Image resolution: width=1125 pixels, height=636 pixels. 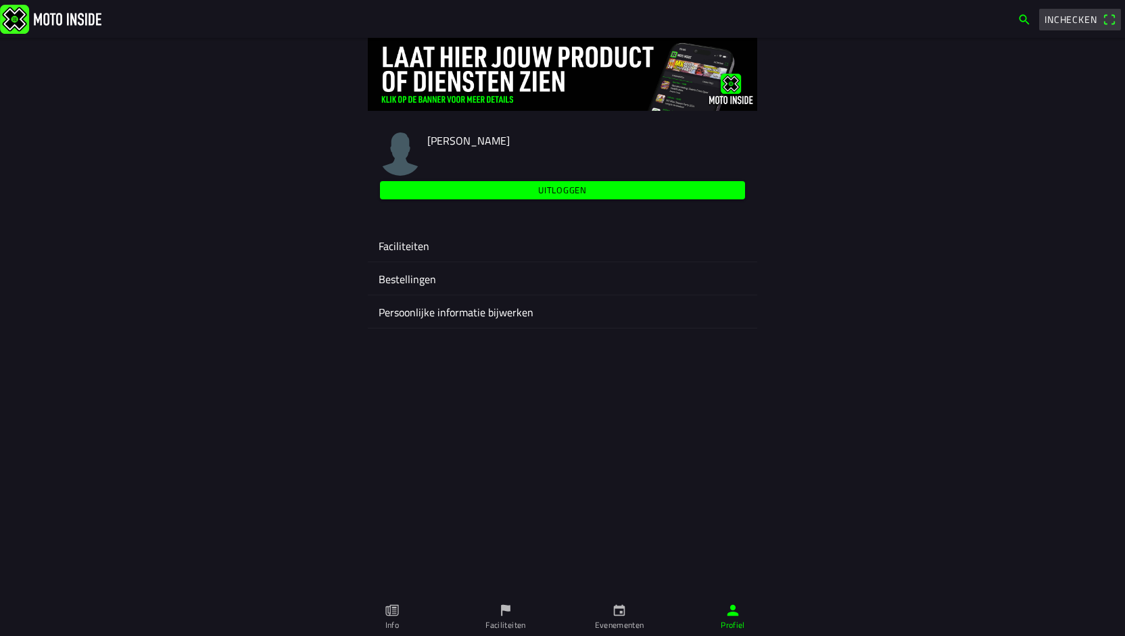 I want to click on ion-icon: paper, so click(x=392, y=610).